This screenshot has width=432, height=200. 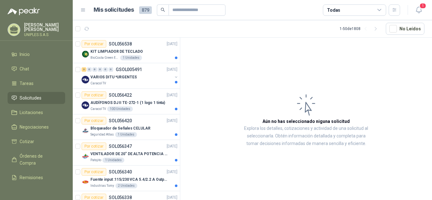 What do you see at coordinates (27, 142) in the screenshot?
I see `span: Cotizar` at bounding box center [27, 142].